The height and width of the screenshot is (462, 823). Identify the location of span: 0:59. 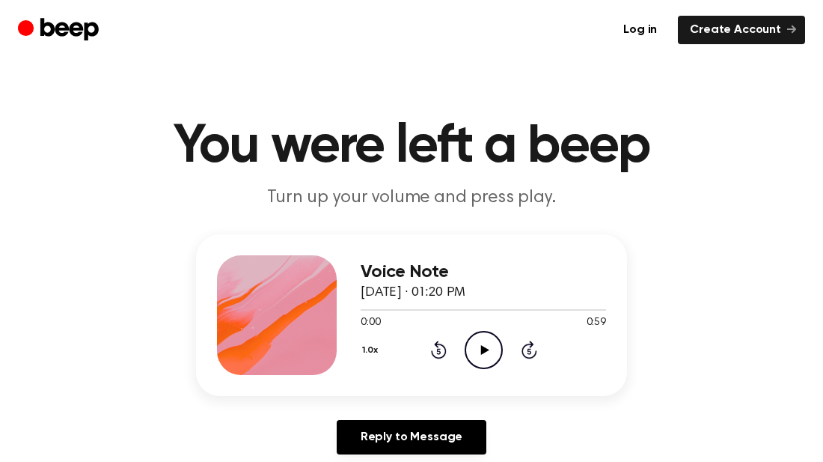
(596, 323).